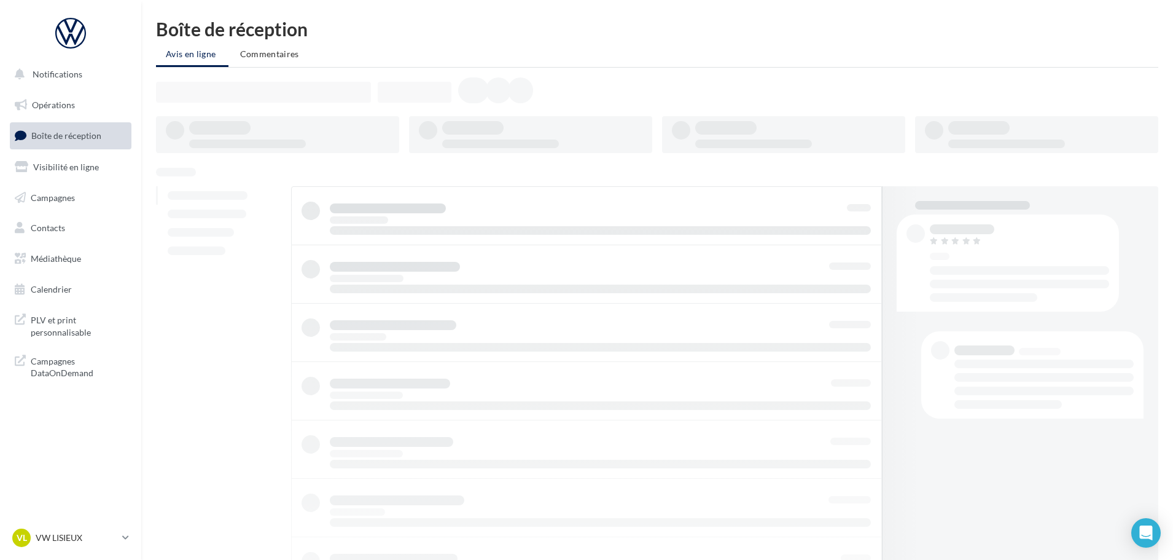 The height and width of the screenshot is (560, 1173). I want to click on span: Campagnes, so click(53, 197).